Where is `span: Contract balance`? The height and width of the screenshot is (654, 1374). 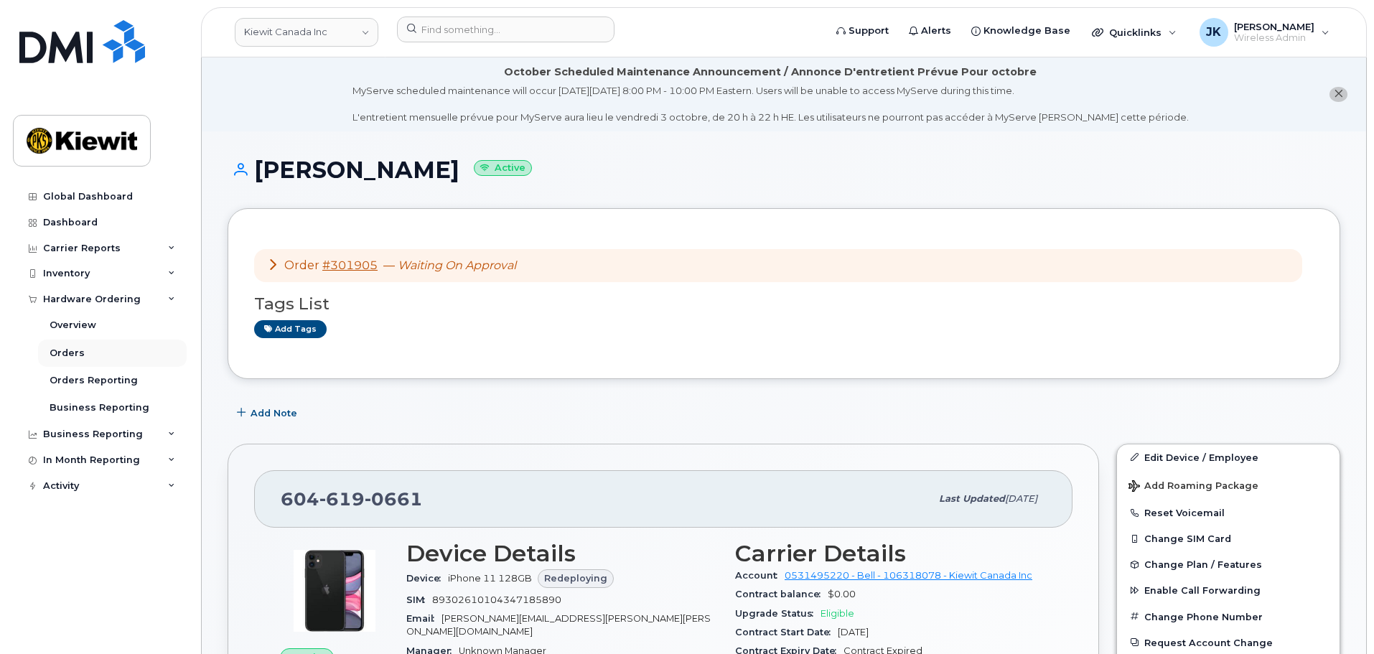
span: Contract balance is located at coordinates (781, 594).